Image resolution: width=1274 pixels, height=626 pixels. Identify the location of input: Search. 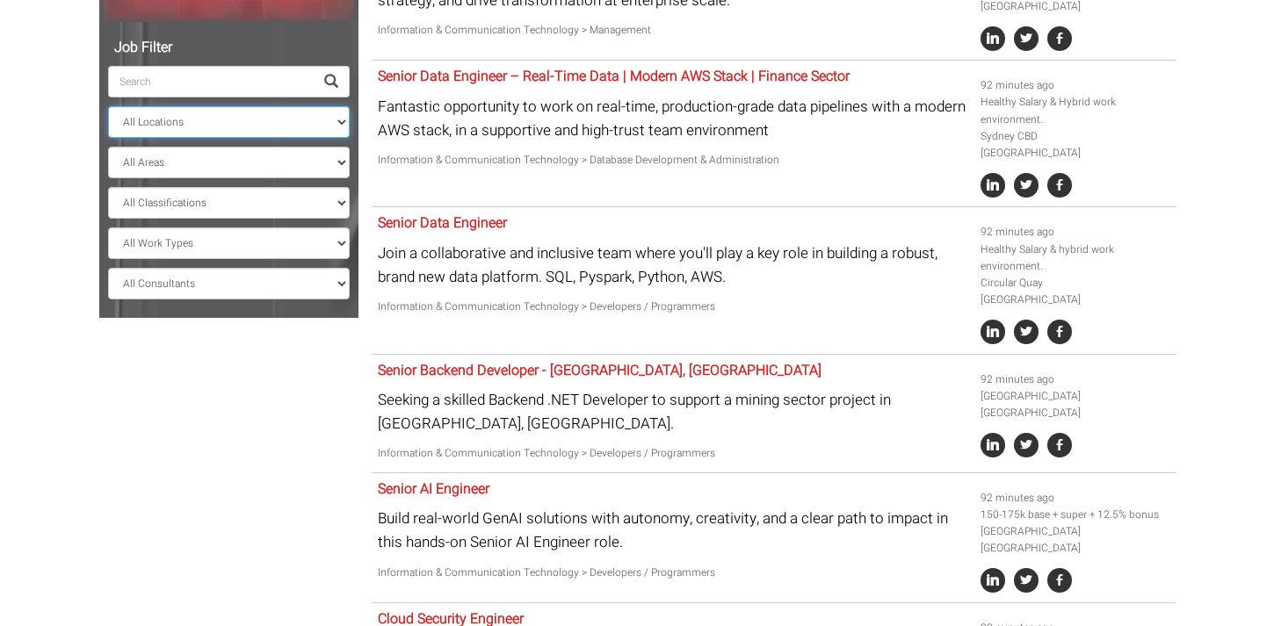
(211, 82).